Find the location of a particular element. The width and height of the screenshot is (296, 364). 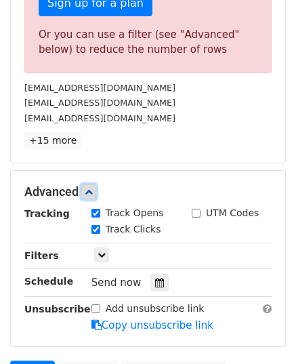

div: Chat-widget is located at coordinates (262, 331).